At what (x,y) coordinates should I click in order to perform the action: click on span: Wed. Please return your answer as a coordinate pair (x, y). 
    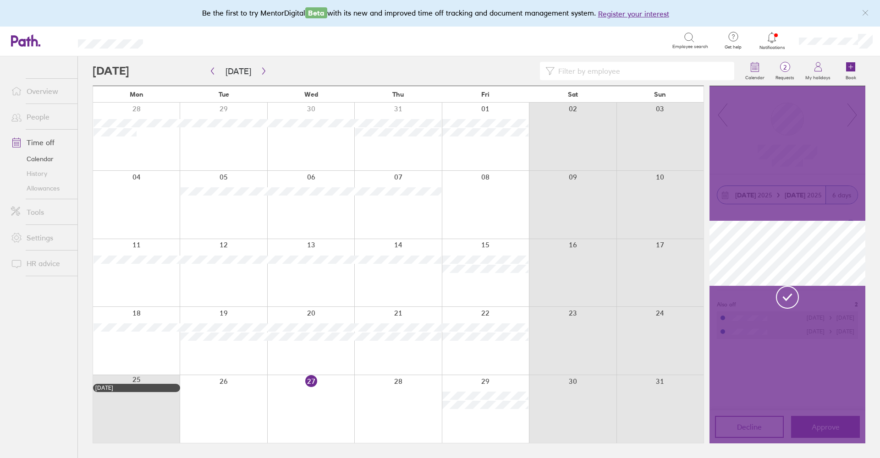
    Looking at the image, I should click on (311, 94).